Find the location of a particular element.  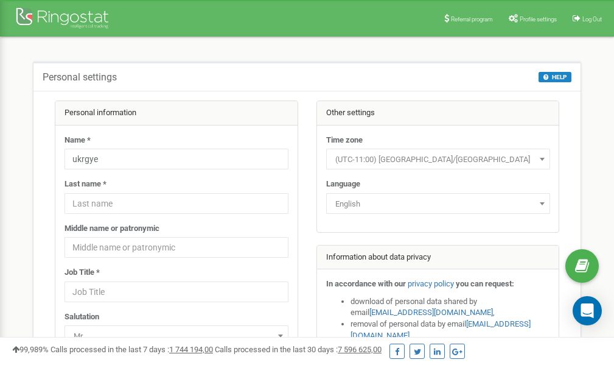

input: Middle name or patronymic is located at coordinates (177, 247).